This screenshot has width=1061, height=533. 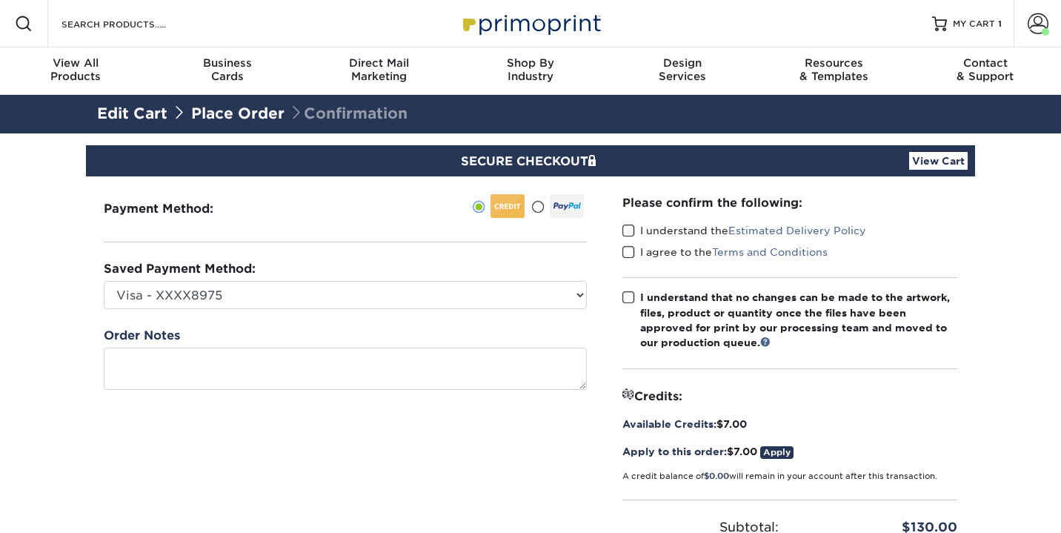 What do you see at coordinates (682, 70) in the screenshot?
I see `div: Services` at bounding box center [682, 70].